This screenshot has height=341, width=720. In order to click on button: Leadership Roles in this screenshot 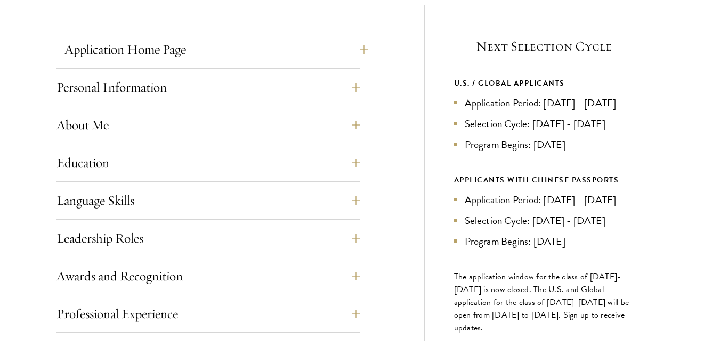, I will do `click(208, 239)`.